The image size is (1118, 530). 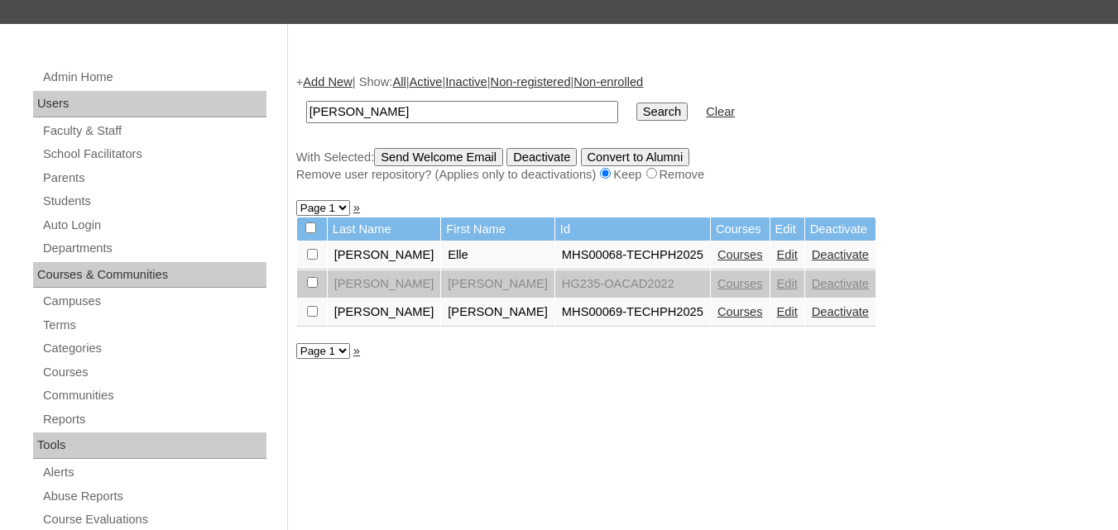 What do you see at coordinates (154, 201) in the screenshot?
I see `a: Students` at bounding box center [154, 201].